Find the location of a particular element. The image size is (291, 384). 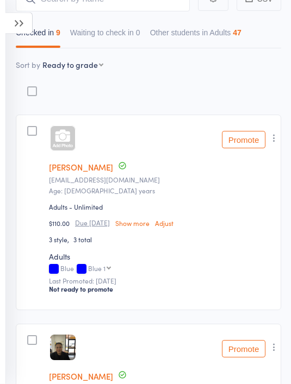

button: Other students in Adults47 is located at coordinates (196, 36).